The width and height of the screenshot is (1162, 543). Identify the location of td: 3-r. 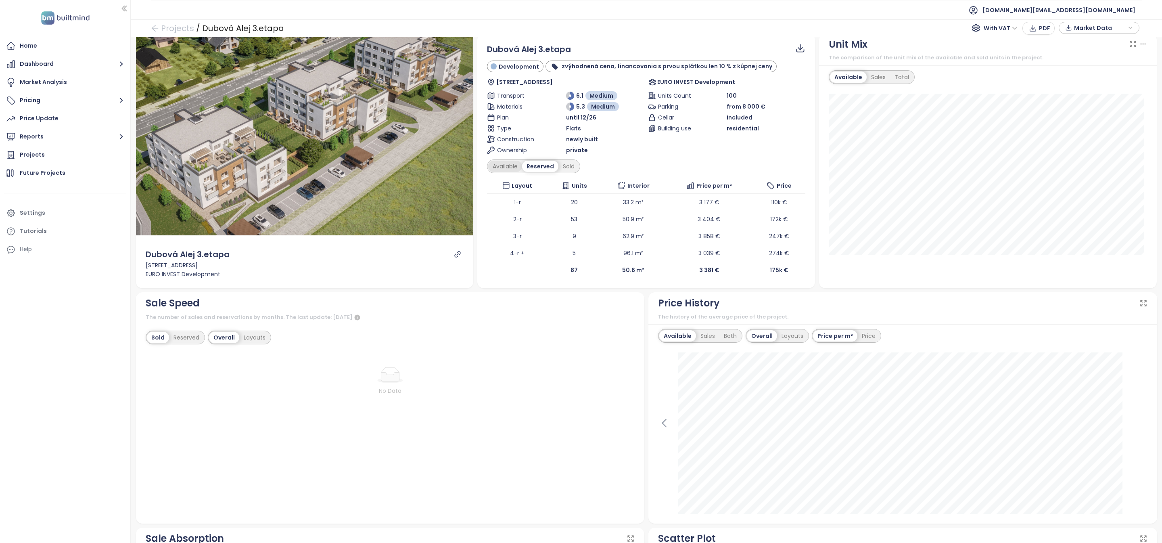
(517, 236).